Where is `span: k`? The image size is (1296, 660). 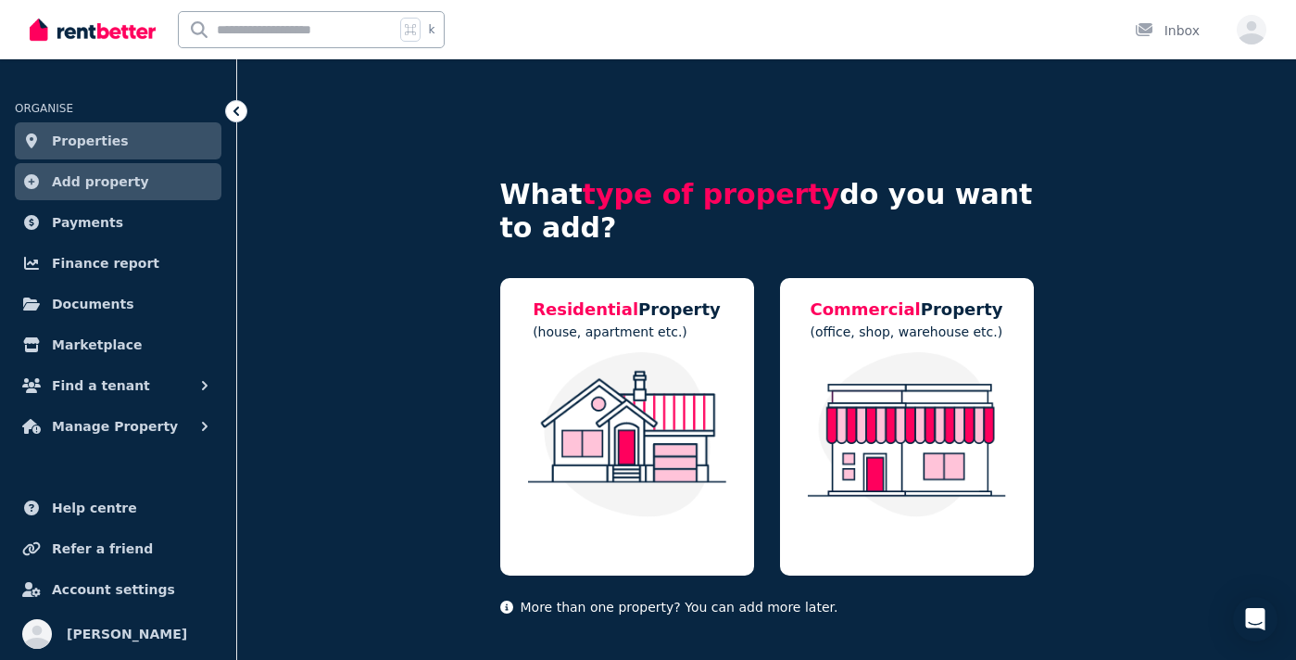 span: k is located at coordinates (431, 30).